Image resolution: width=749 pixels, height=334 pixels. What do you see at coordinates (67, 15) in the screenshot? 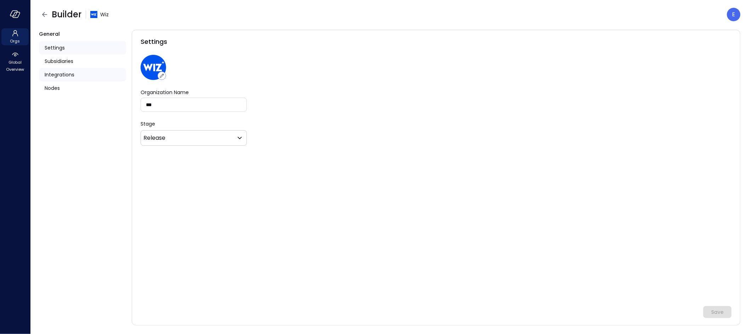
I see `span: Builder` at bounding box center [67, 15].